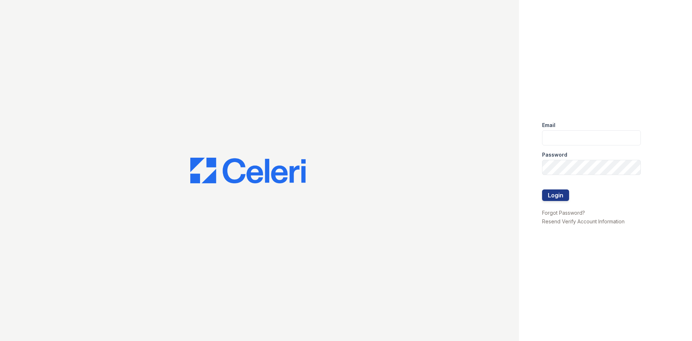 The height and width of the screenshot is (341, 692). Describe the element at coordinates (563, 212) in the screenshot. I see `a: Forgot Password?` at that location.